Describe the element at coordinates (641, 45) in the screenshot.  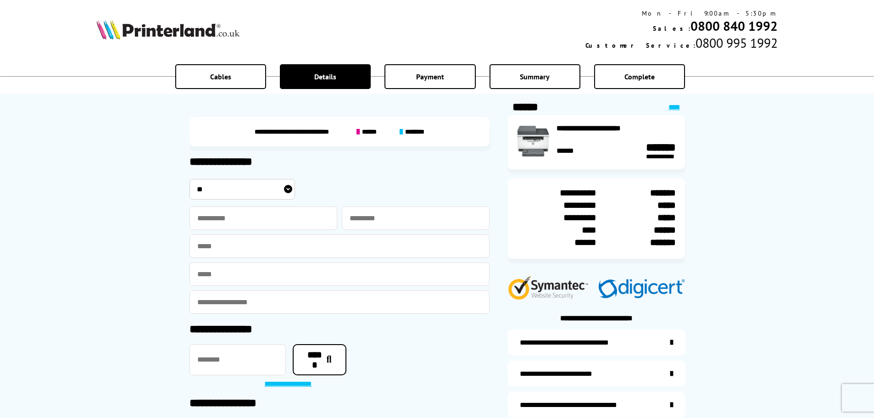
I see `span: Customer Service:` at that location.